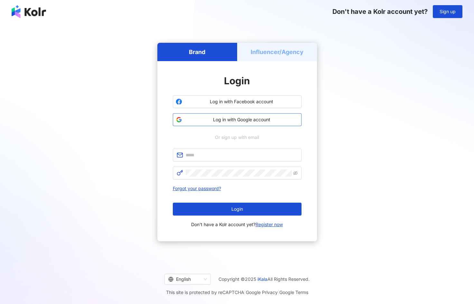  I want to click on a: Register now, so click(269, 224).